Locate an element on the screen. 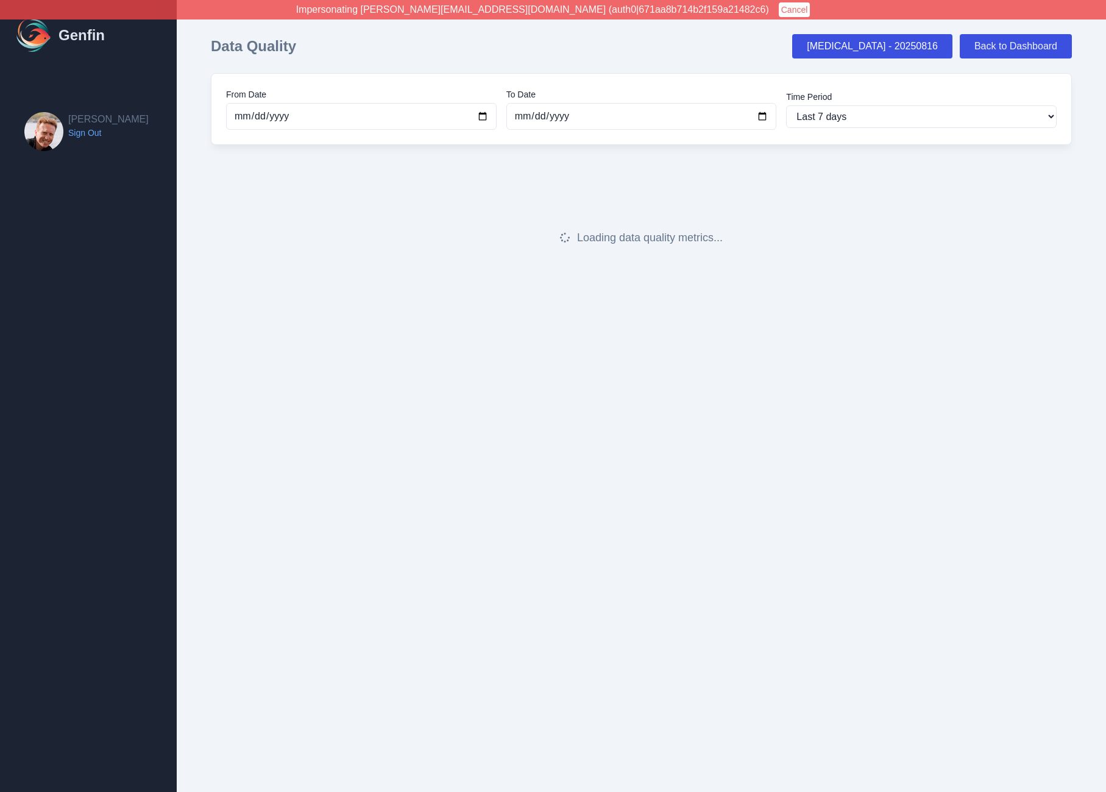 This screenshot has width=1106, height=792. h1: Genfin is located at coordinates (82, 35).